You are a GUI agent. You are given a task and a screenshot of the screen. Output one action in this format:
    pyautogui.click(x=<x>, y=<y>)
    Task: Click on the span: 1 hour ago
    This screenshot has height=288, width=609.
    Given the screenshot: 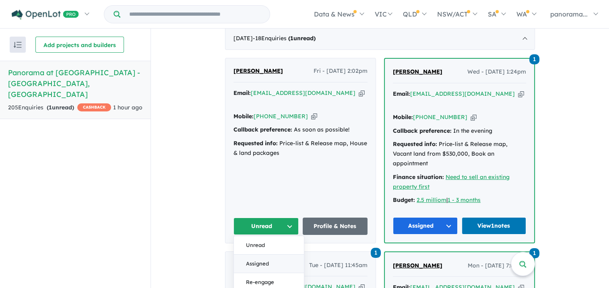 What is the action you would take?
    pyautogui.click(x=128, y=107)
    